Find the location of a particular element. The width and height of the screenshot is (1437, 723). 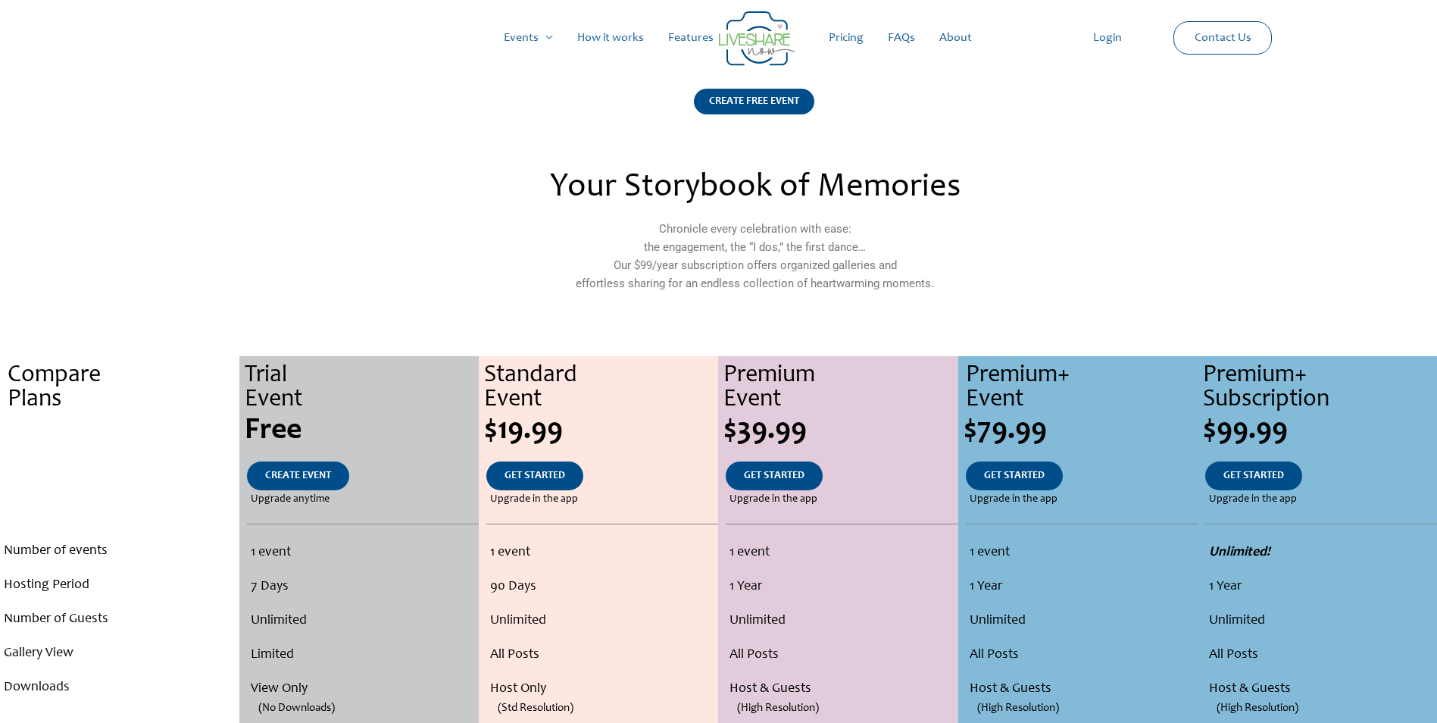

li: Hosting Period is located at coordinates (120, 585).